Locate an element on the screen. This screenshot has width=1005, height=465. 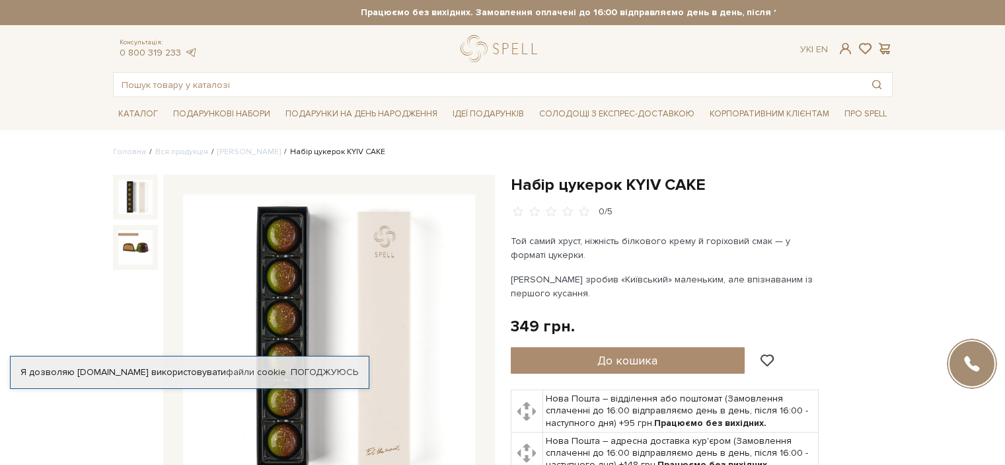
input: Пошук товару у каталозі is located at coordinates (488, 85).